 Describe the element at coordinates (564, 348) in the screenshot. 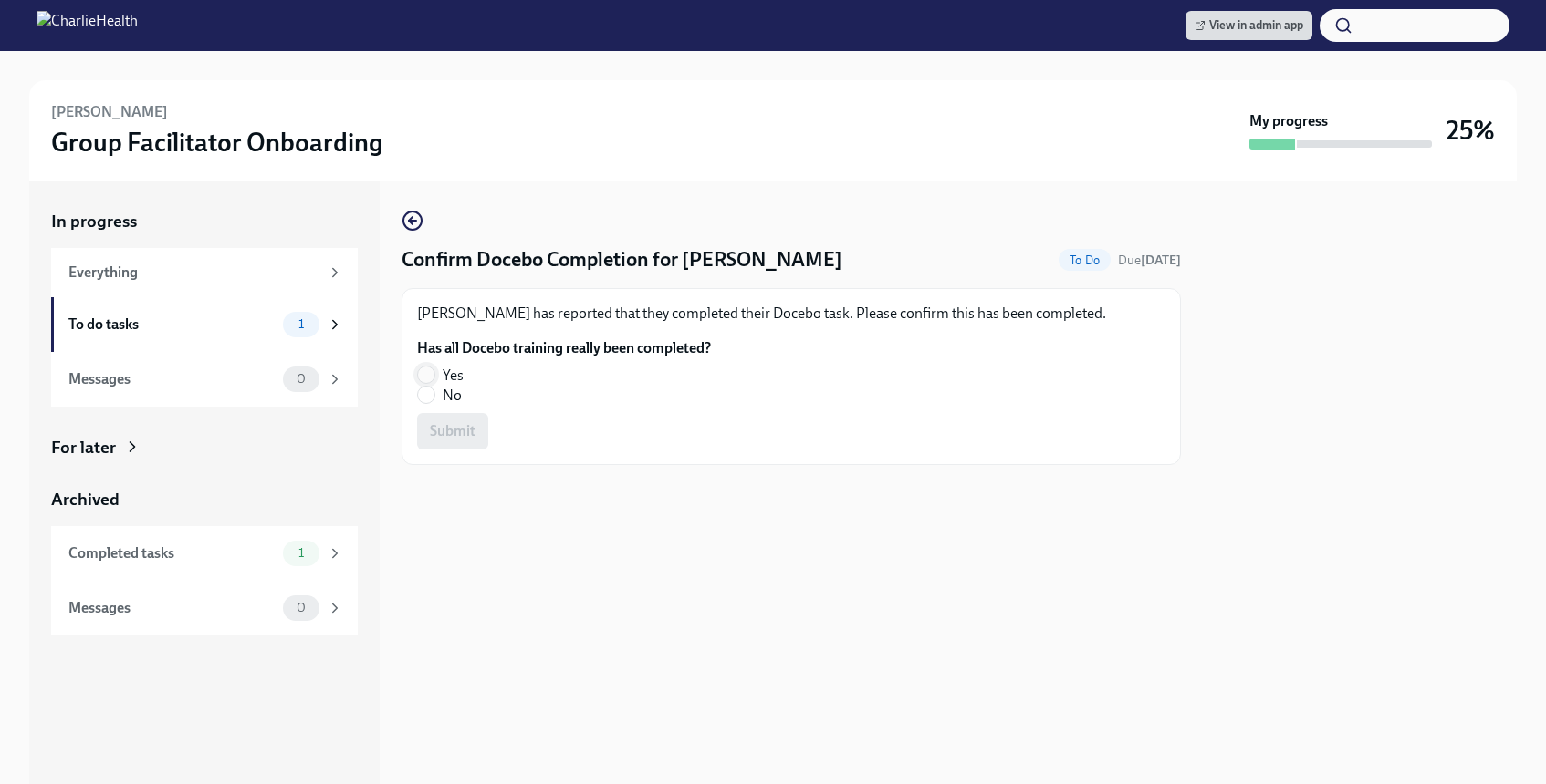

I see `label: Has all Docebo training really been completed?` at that location.